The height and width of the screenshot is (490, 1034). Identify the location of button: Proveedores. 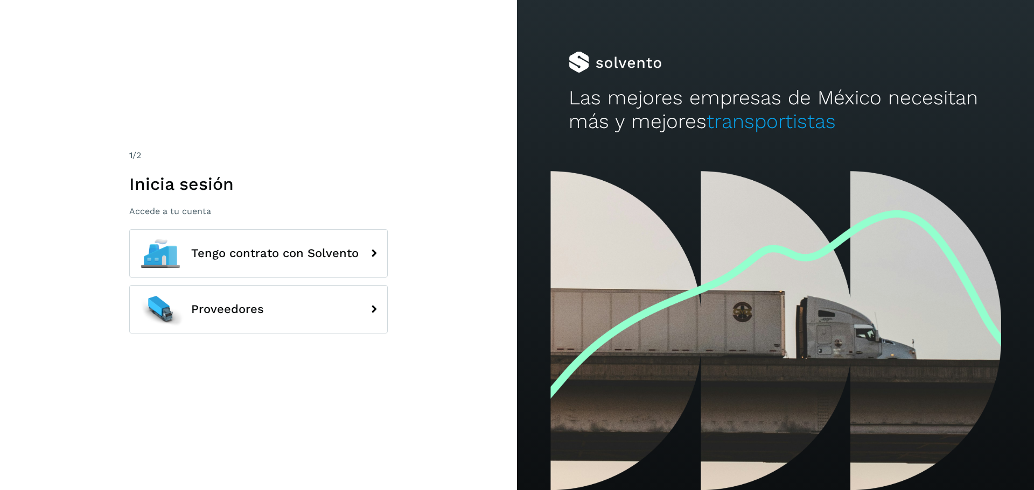
(258, 310).